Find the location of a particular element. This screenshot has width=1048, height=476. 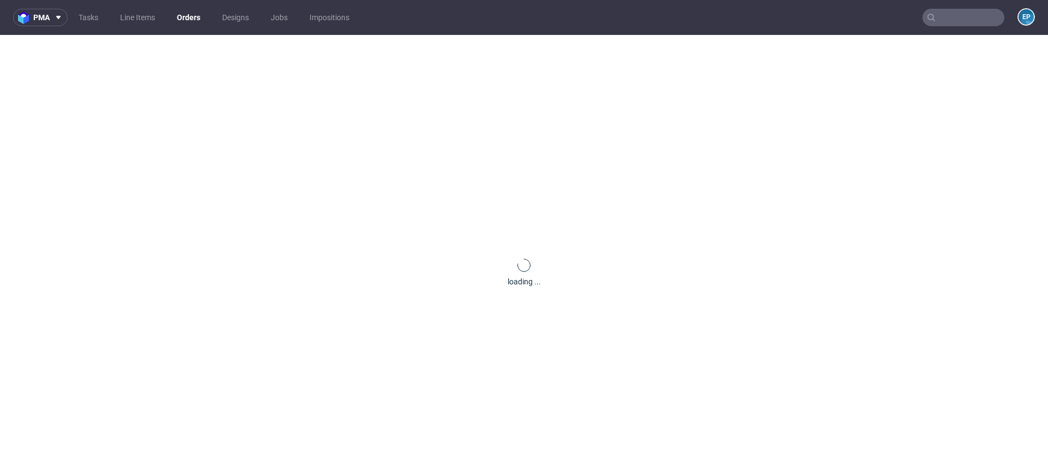

a: Tasks is located at coordinates (88, 17).